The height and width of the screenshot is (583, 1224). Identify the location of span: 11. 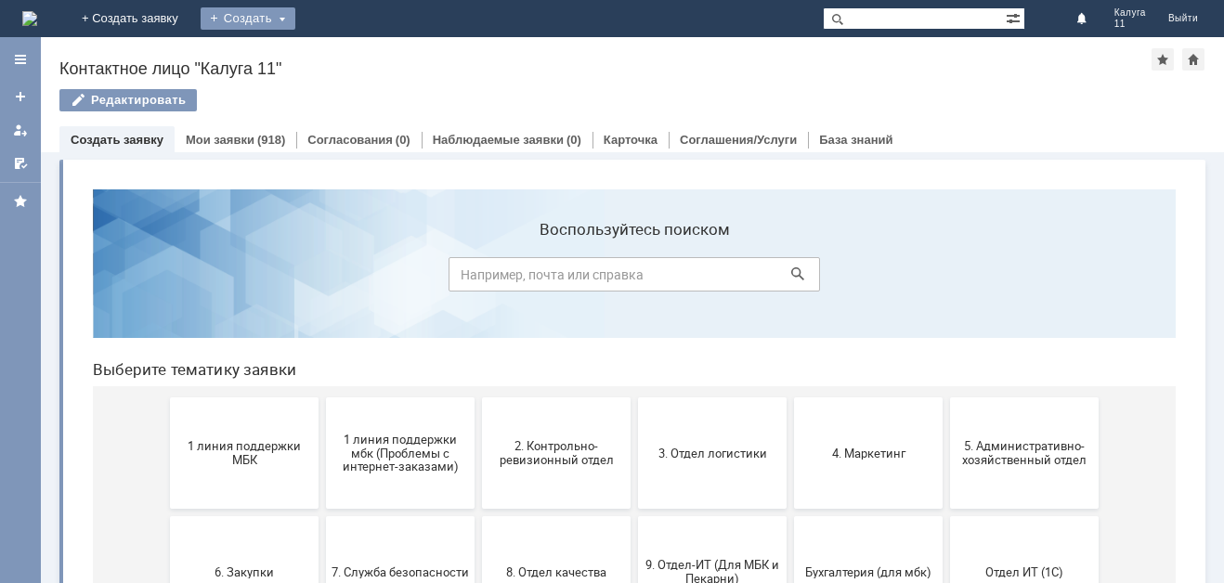
(1131, 24).